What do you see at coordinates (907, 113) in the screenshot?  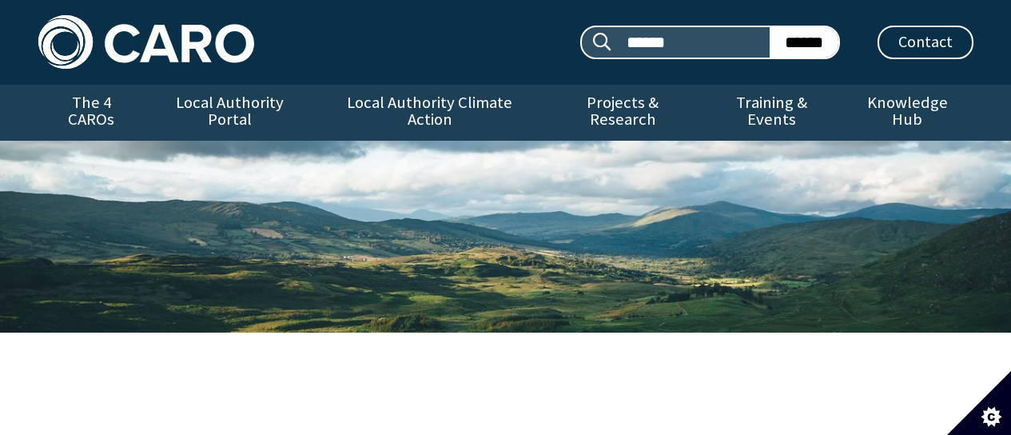 I see `a: Knowledge Hub` at bounding box center [907, 113].